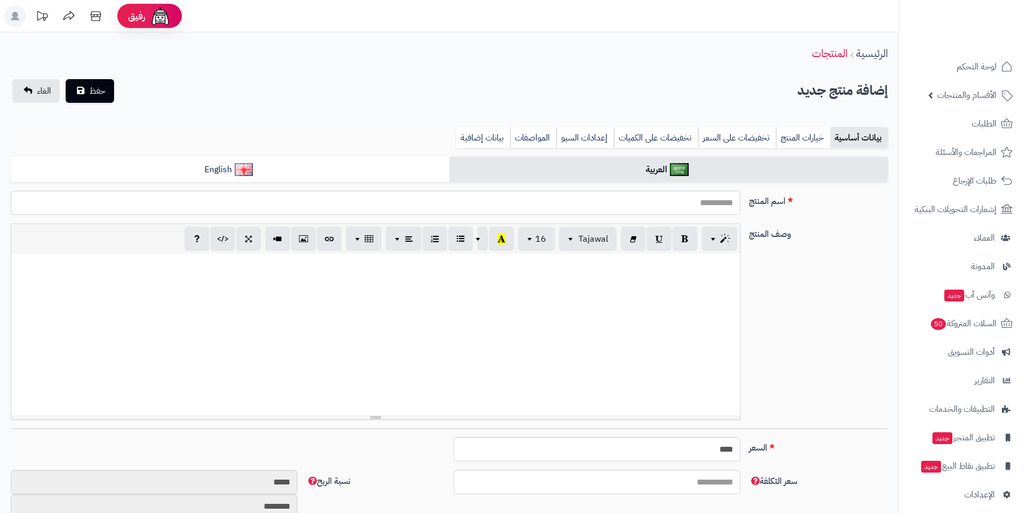 The width and height of the screenshot is (1025, 513). What do you see at coordinates (983, 22) in the screenshot?
I see `img: logo-2.png` at bounding box center [983, 22].